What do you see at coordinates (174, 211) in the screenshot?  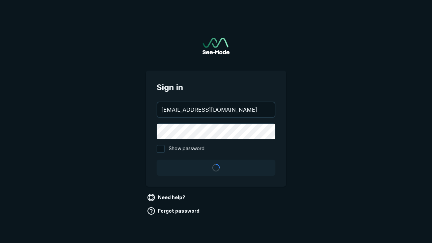 I see `a: Forgot password` at bounding box center [174, 211].